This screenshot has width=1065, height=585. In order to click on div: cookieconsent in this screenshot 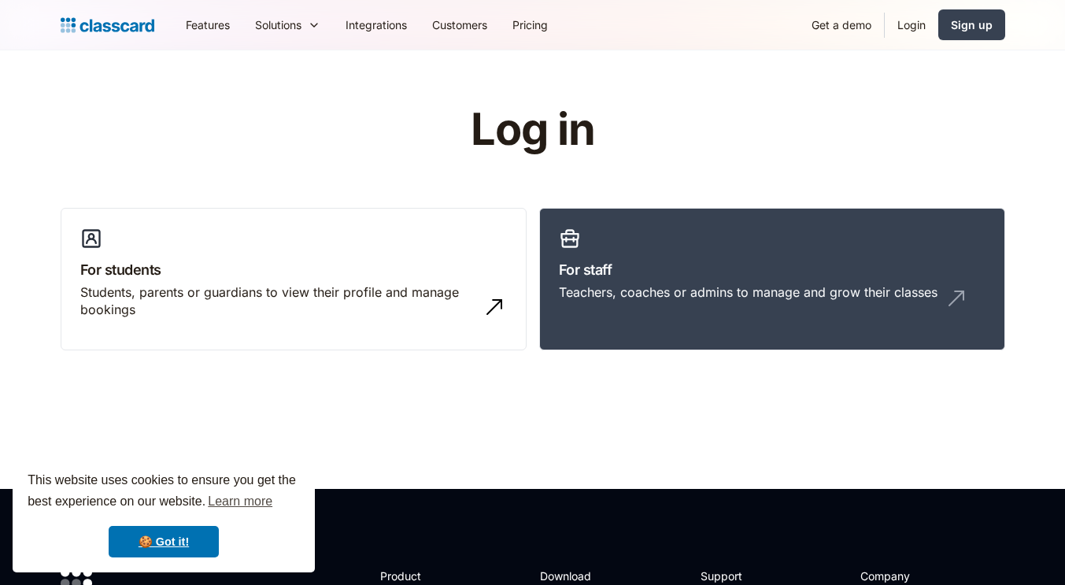, I will do `click(164, 514)`.